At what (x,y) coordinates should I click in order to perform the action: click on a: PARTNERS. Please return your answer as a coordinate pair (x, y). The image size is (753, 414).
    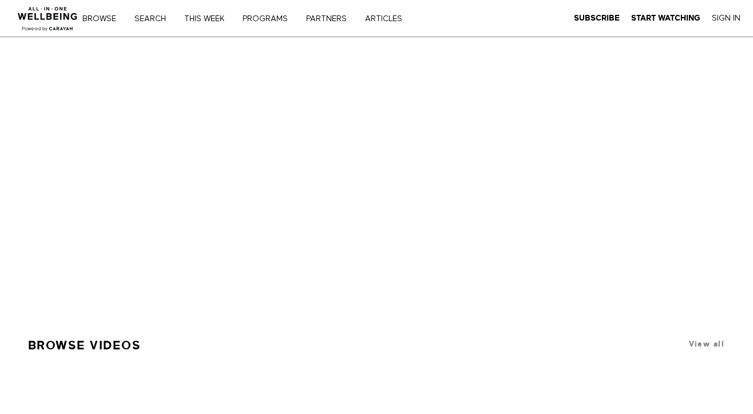
    Looking at the image, I should click on (330, 19).